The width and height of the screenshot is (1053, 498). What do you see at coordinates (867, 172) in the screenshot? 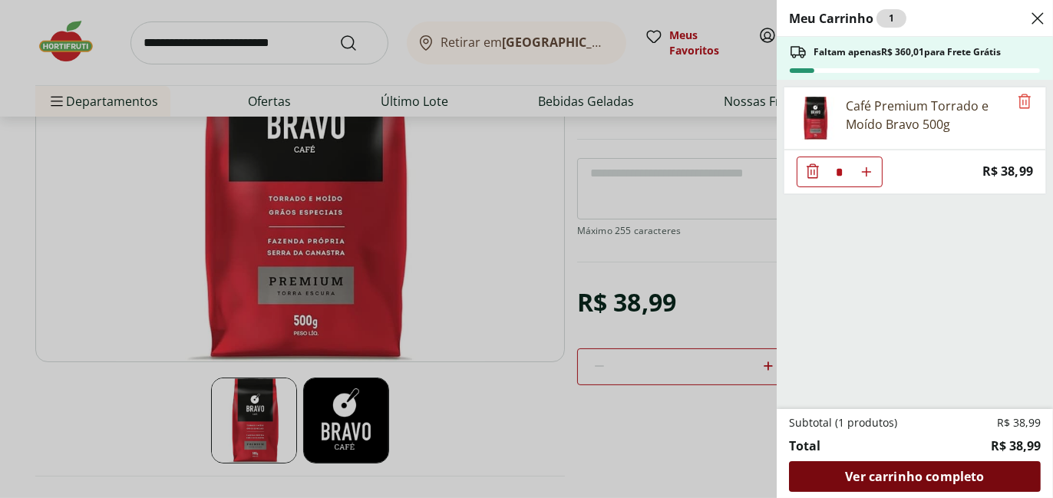
I see `button: Aumentar Quantidade` at bounding box center [867, 172].